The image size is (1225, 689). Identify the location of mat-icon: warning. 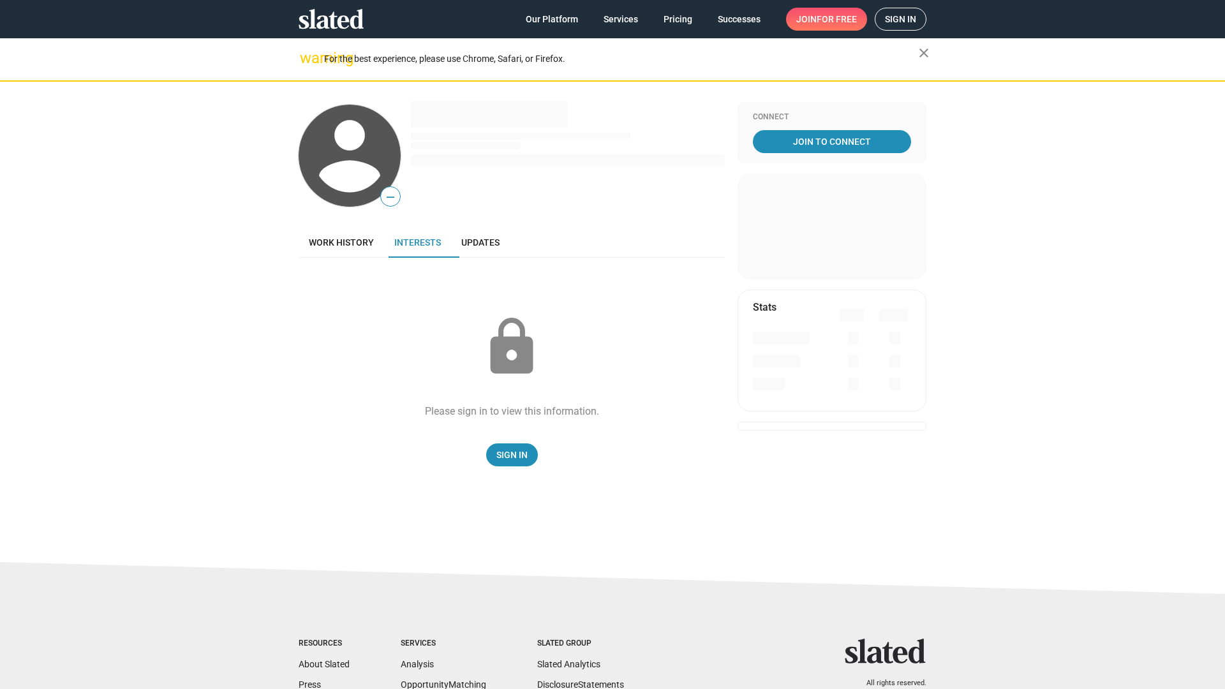
(307, 58).